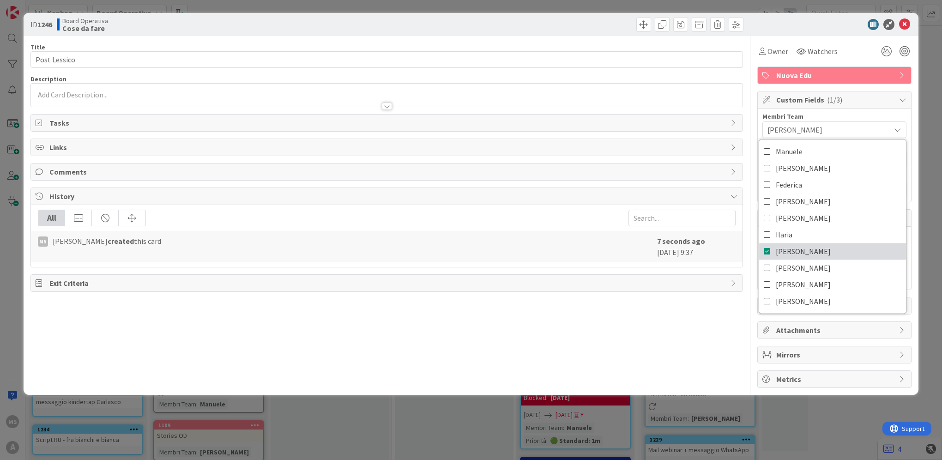 Image resolution: width=942 pixels, height=460 pixels. I want to click on span: Federica, so click(789, 185).